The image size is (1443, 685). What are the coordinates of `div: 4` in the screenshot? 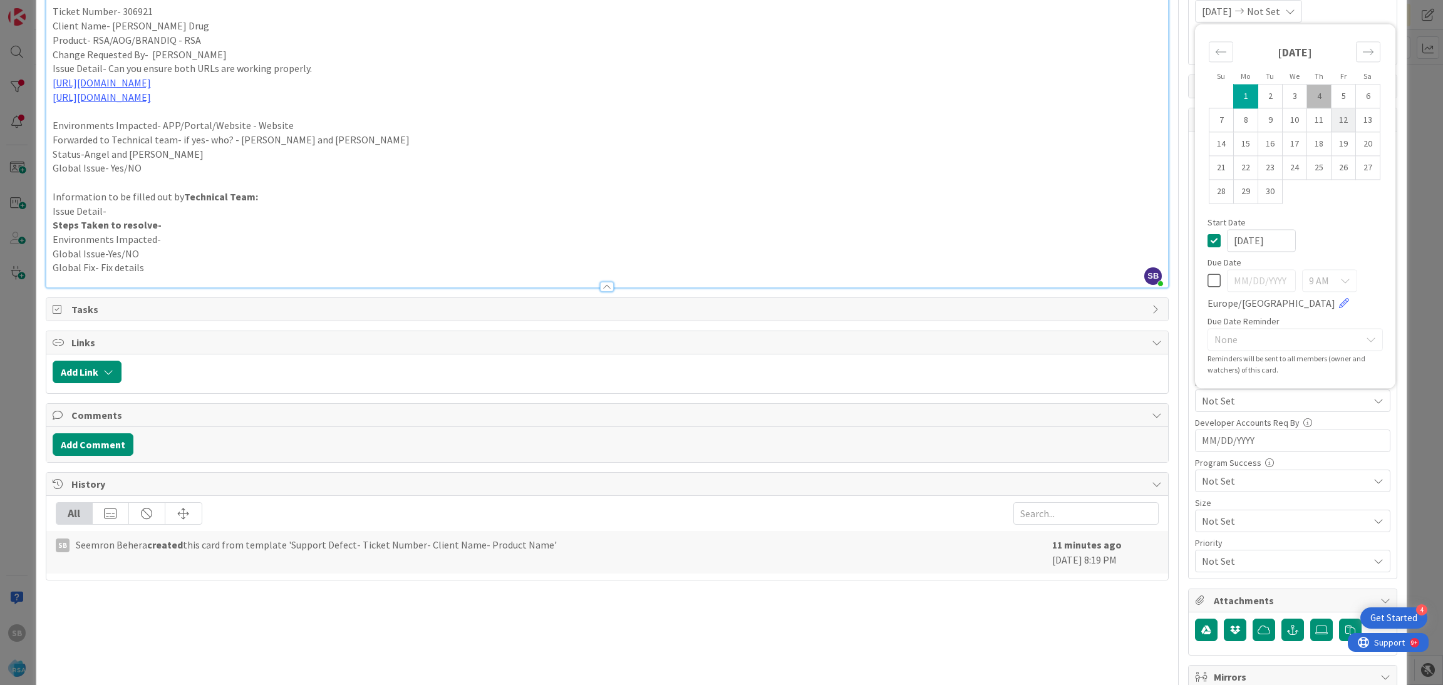 It's located at (1422, 610).